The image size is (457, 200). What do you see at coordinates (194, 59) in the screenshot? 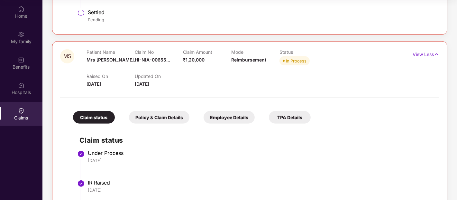
I see `span: ₹1,20,000` at bounding box center [194, 59].